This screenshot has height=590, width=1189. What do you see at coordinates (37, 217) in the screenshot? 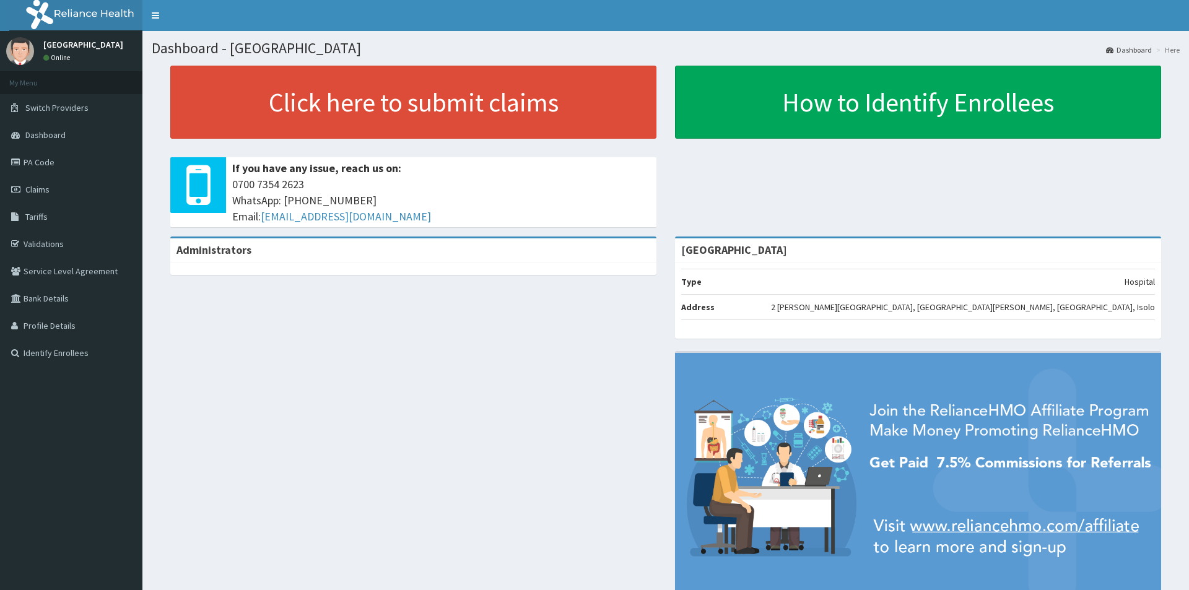
I see `span: Tariffs` at bounding box center [37, 217].